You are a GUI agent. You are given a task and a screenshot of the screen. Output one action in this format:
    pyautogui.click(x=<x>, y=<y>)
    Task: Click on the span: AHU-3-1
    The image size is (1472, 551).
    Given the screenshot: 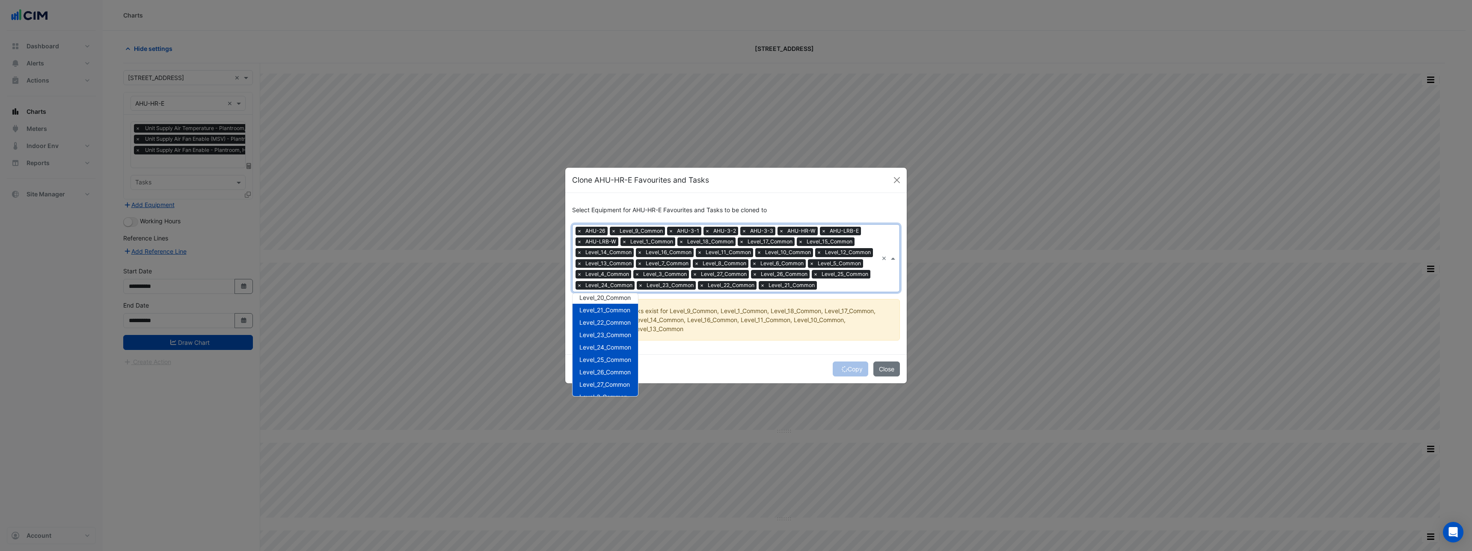 What is the action you would take?
    pyautogui.click(x=688, y=231)
    